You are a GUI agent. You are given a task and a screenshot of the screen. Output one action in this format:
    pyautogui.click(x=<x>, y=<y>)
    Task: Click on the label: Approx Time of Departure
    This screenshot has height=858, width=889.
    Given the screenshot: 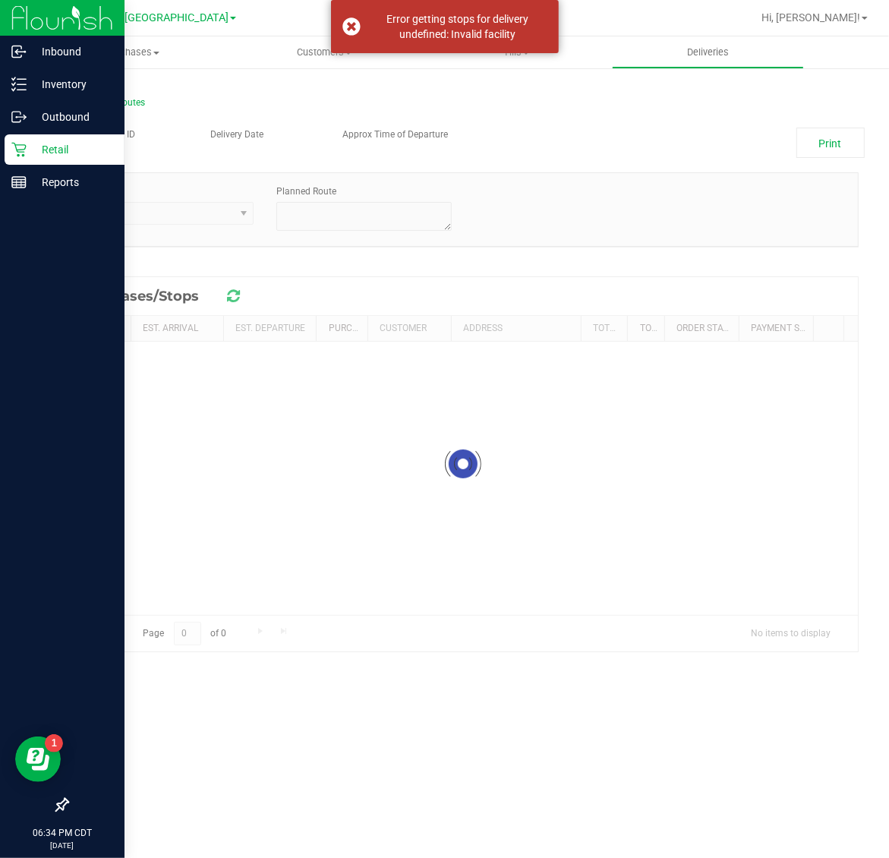 What is the action you would take?
    pyautogui.click(x=395, y=134)
    